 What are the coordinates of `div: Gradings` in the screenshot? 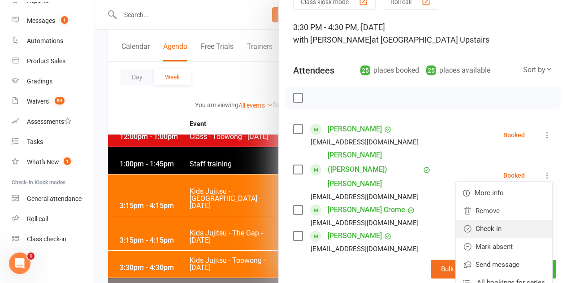 It's located at (39, 81).